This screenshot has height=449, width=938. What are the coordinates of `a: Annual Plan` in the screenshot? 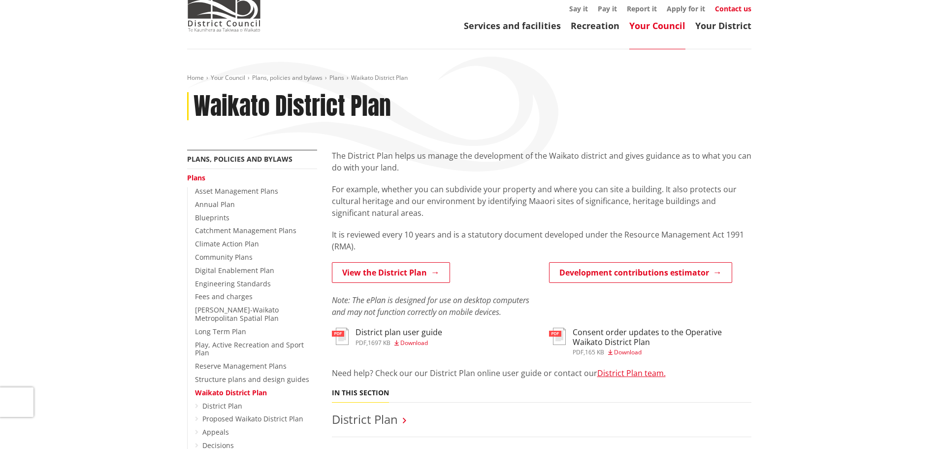 It's located at (215, 204).